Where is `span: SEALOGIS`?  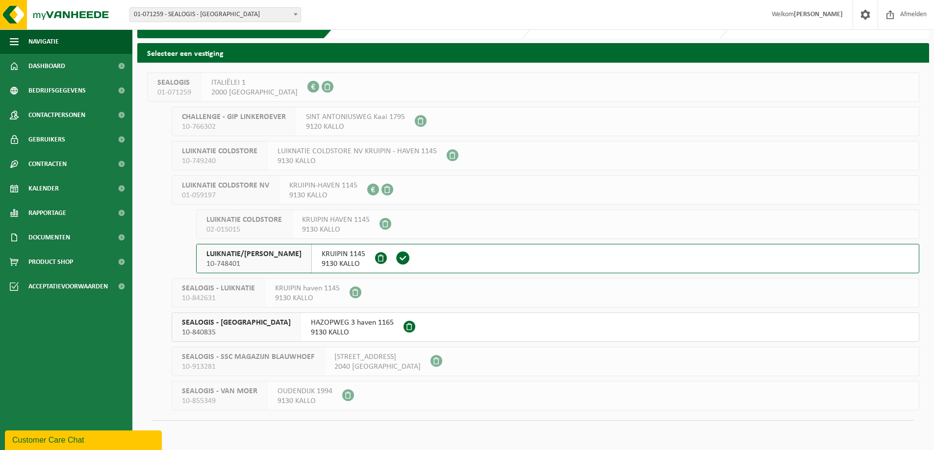 span: SEALOGIS is located at coordinates (174, 83).